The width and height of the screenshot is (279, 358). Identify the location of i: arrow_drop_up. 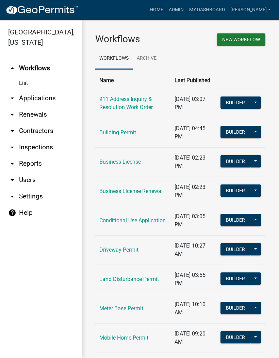
(12, 68).